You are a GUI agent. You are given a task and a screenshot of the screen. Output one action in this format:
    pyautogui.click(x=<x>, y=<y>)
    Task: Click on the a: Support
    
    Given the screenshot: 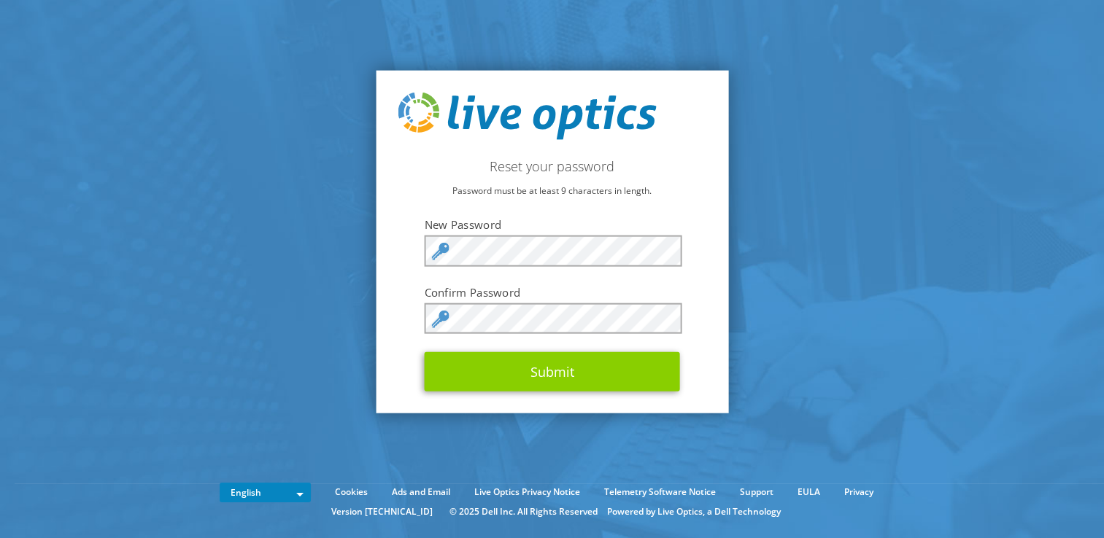 What is the action you would take?
    pyautogui.click(x=756, y=492)
    